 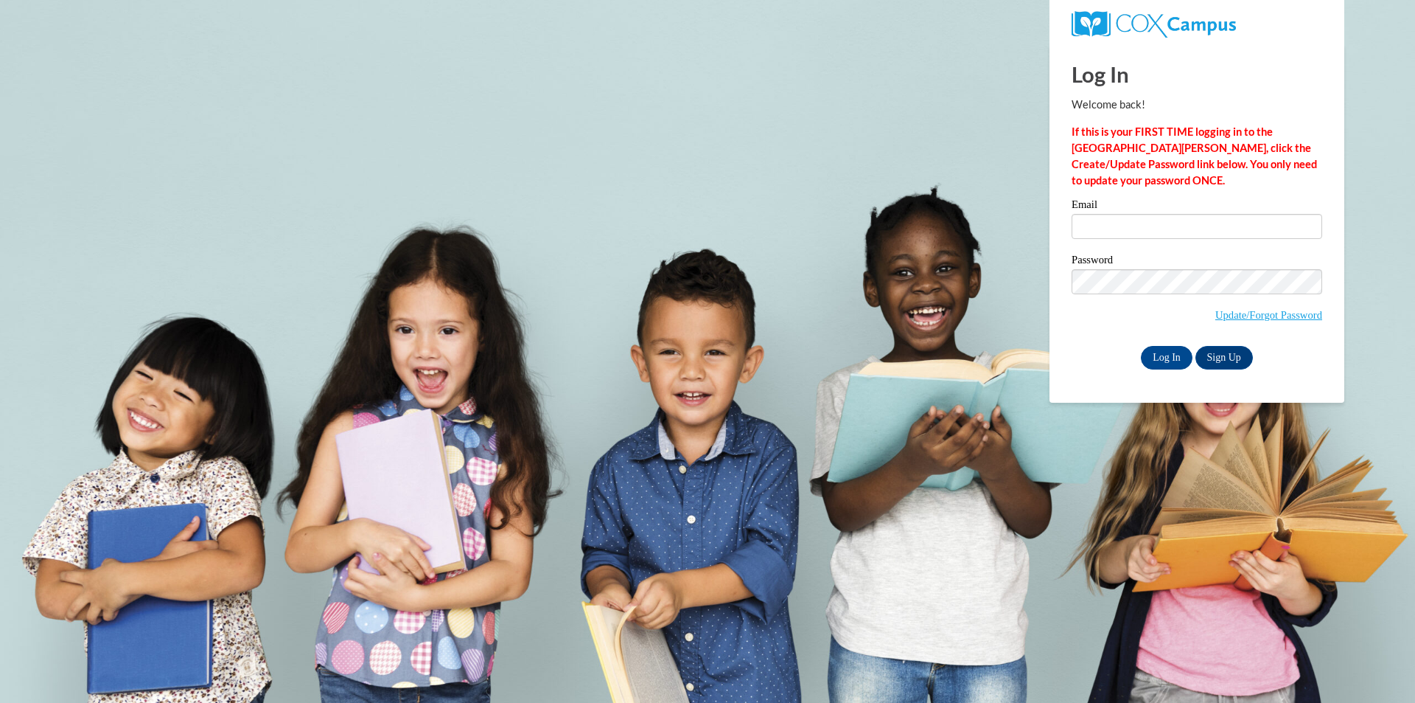 I want to click on a: COX Campus, so click(x=1154, y=23).